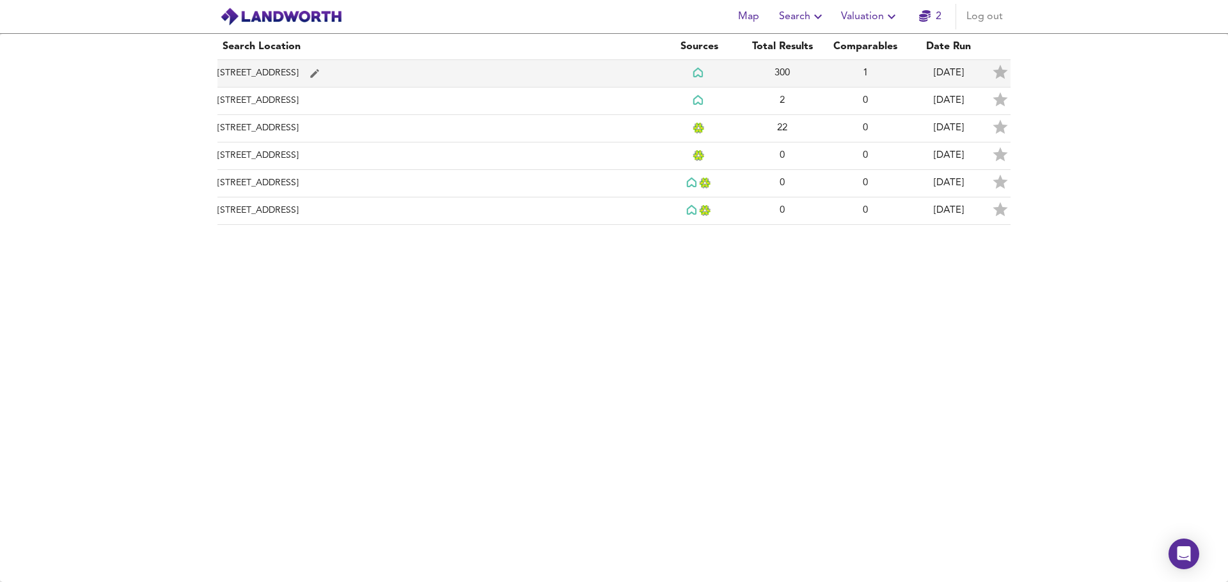 This screenshot has height=582, width=1228. Describe the element at coordinates (614, 129) in the screenshot. I see `table: simple table` at that location.